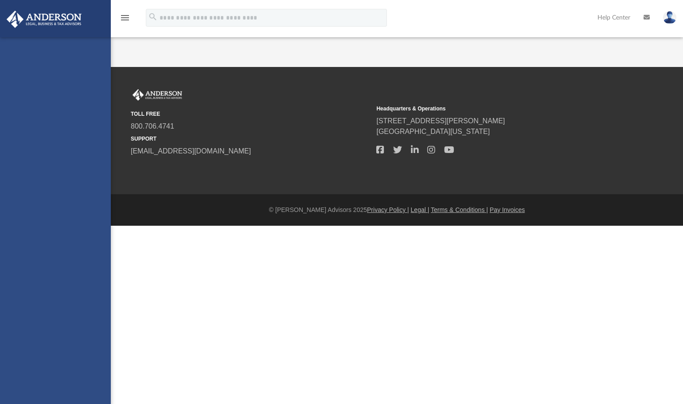 This screenshot has width=683, height=404. I want to click on i: menu, so click(125, 18).